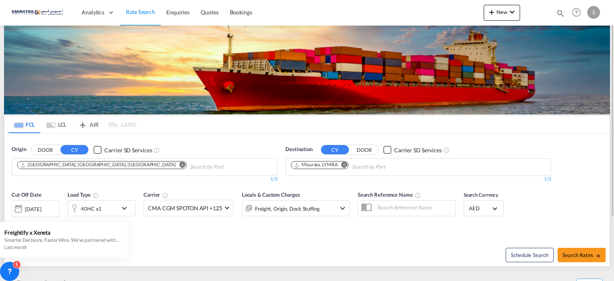 The width and height of the screenshot is (614, 281). Describe the element at coordinates (19, 150) in the screenshot. I see `span: Origin` at that location.